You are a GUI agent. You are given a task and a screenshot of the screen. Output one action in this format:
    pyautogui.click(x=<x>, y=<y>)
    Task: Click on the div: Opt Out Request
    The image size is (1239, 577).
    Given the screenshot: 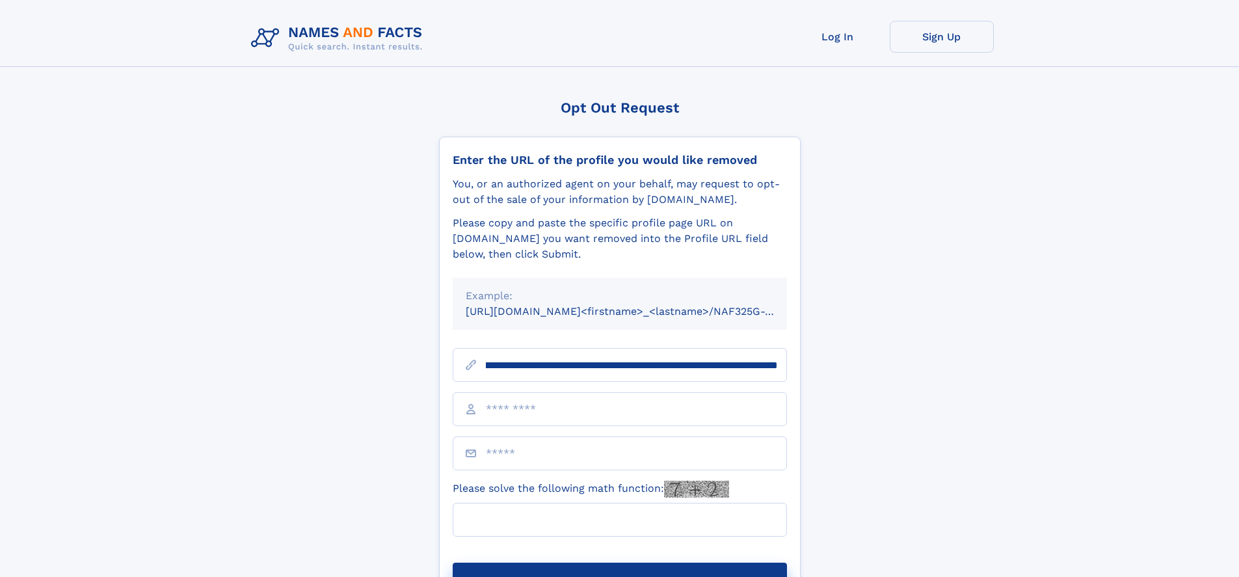 What is the action you would take?
    pyautogui.click(x=620, y=107)
    